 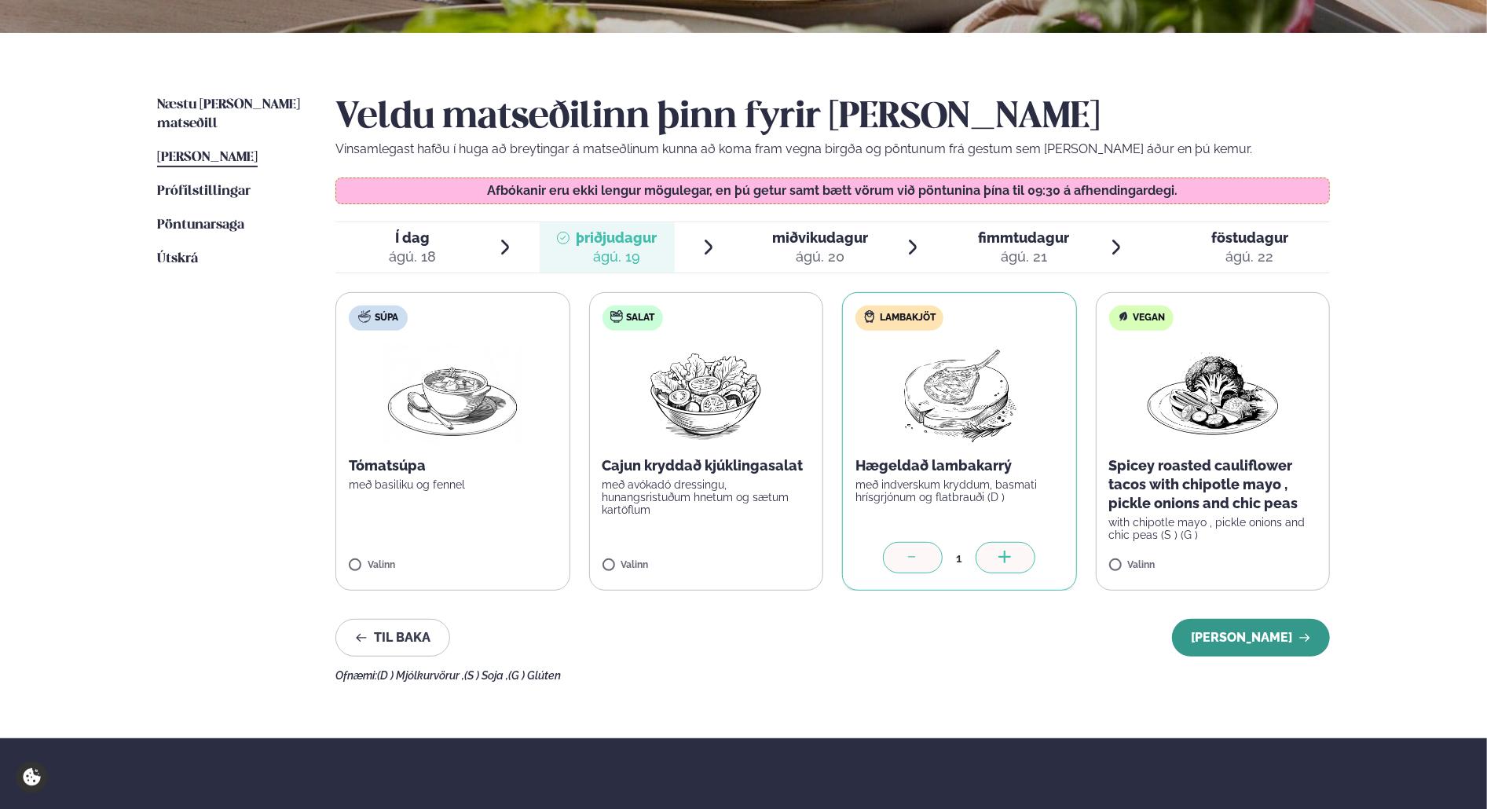 What do you see at coordinates (204, 192) in the screenshot?
I see `a: Prófílstillingar` at bounding box center [204, 192].